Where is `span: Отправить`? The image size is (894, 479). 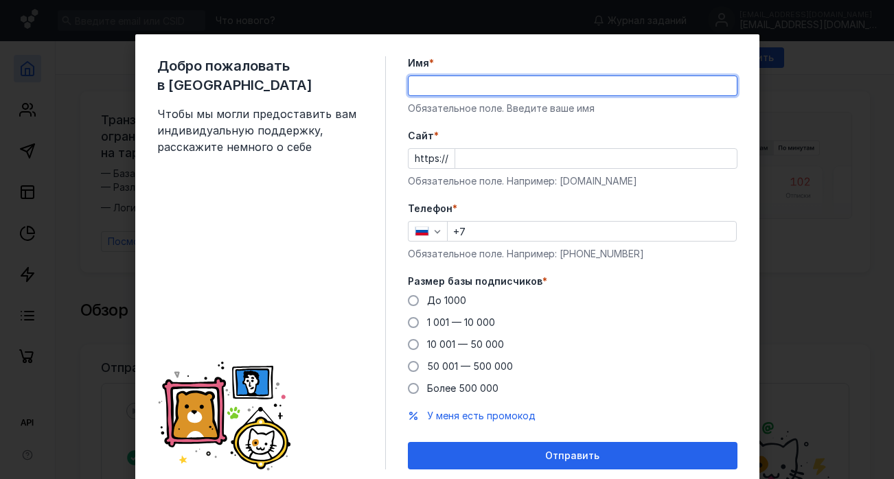 span: Отправить is located at coordinates (572, 456).